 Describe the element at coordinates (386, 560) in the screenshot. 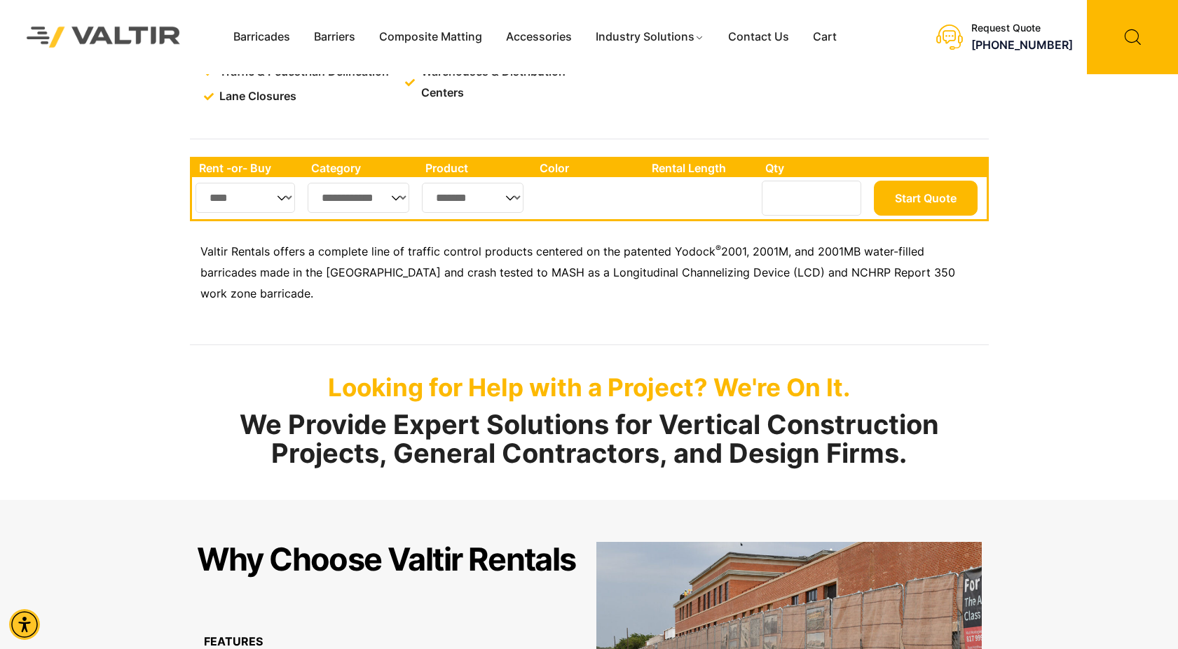

I see `h2: Why Choose Valtir Rentals` at that location.